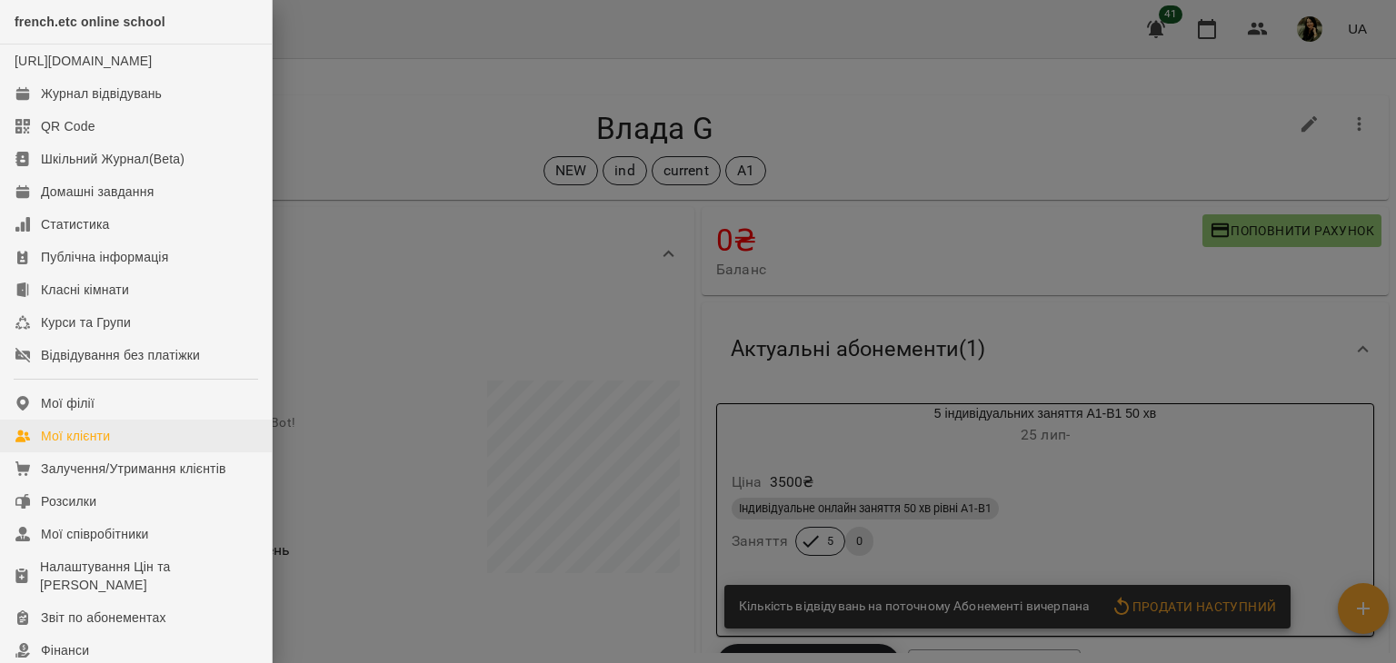  I want to click on div: Статистика, so click(75, 224).